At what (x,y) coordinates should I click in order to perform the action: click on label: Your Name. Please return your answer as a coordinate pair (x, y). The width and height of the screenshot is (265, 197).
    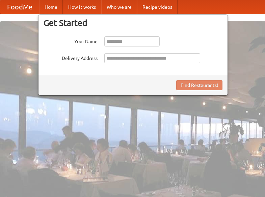
    Looking at the image, I should click on (71, 40).